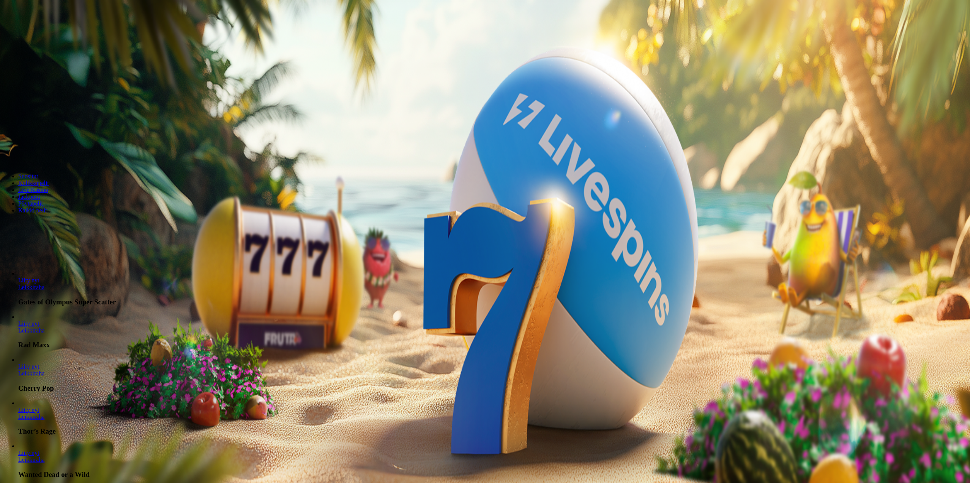  I want to click on a: Pöytäpelit, so click(30, 203).